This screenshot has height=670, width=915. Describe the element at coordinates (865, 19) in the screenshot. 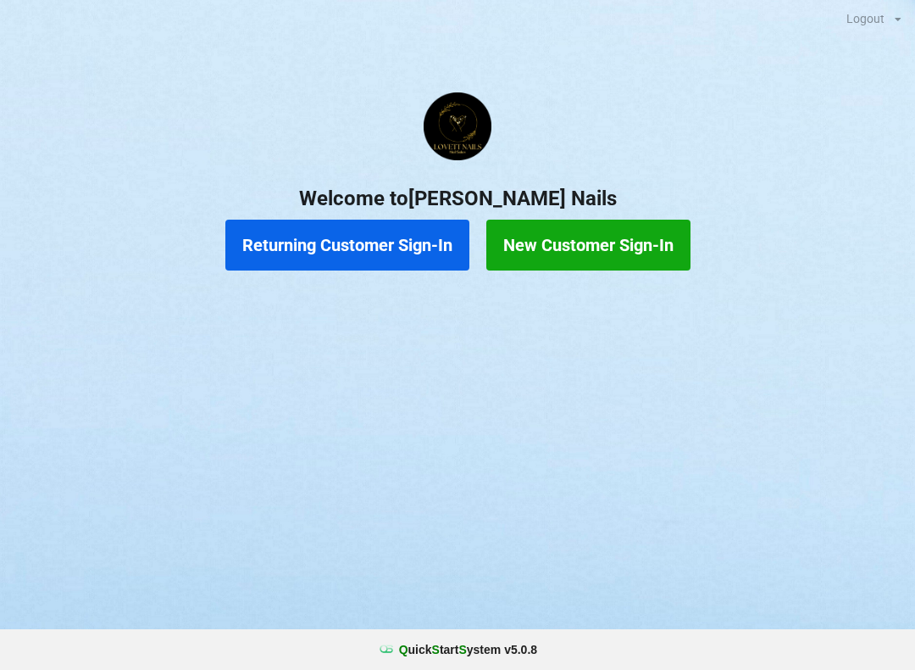

I see `div: Logout` at that location.